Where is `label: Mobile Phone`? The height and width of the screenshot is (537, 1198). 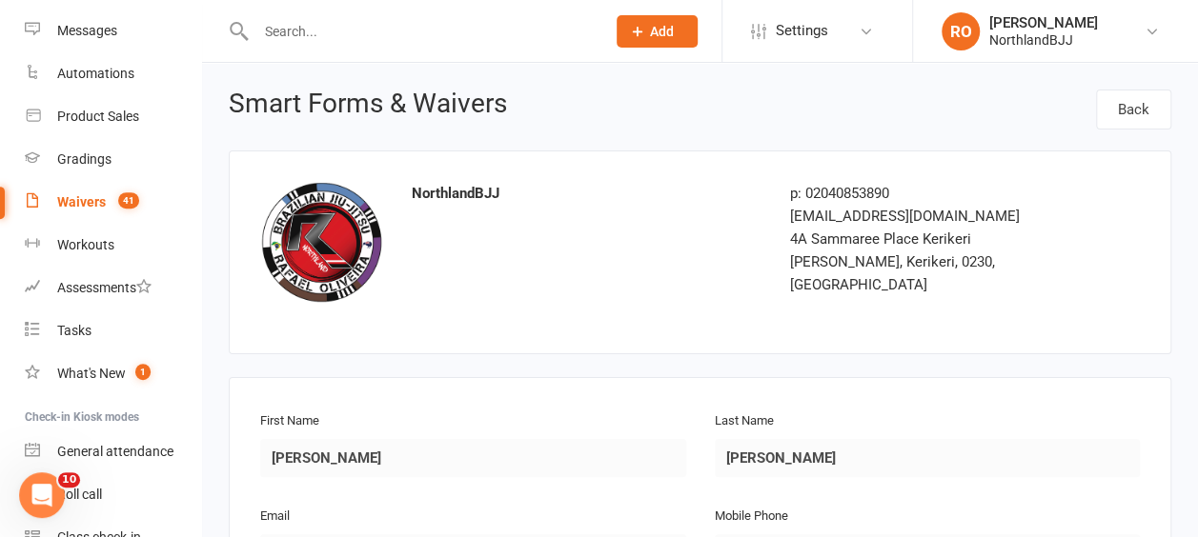 label: Mobile Phone is located at coordinates (751, 516).